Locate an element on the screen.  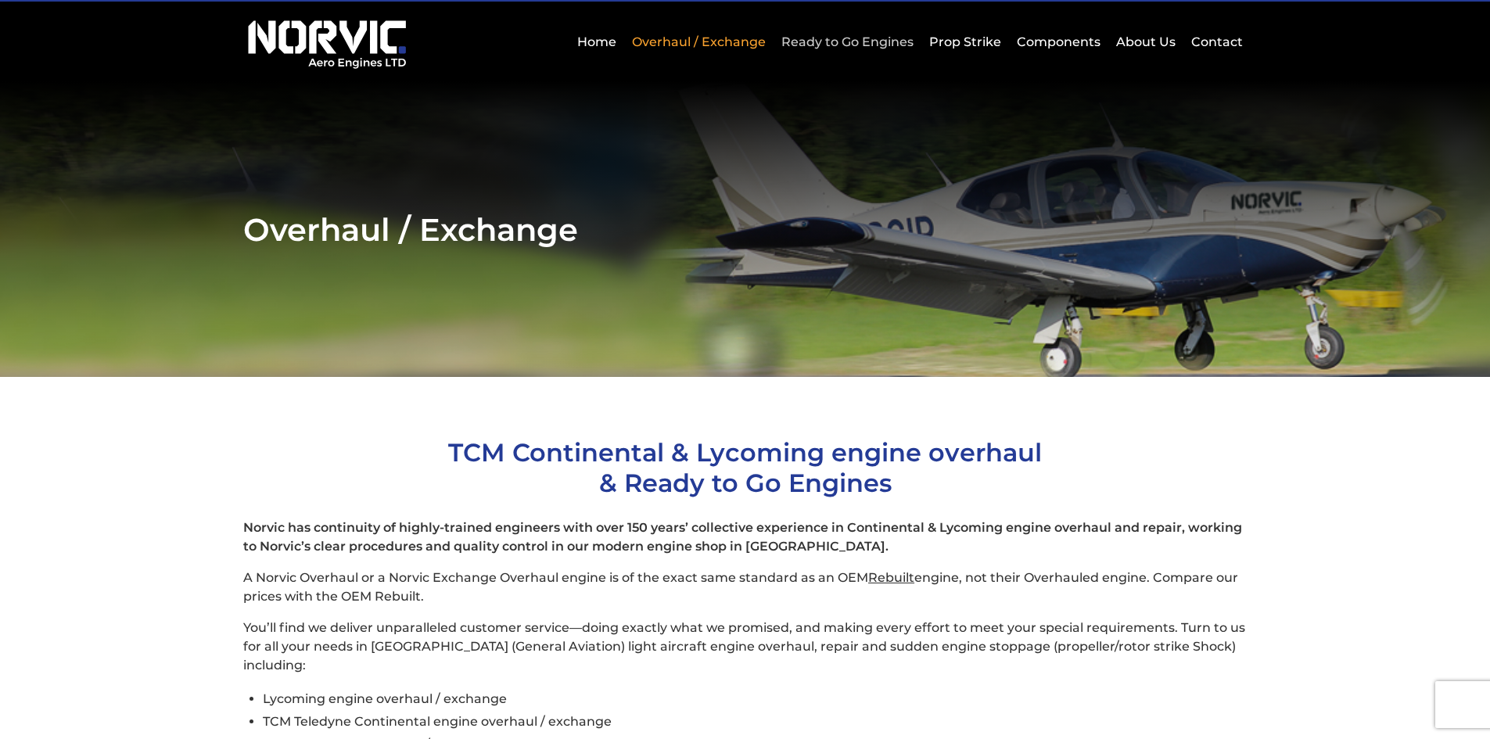
li: Lycoming engine overhaul / exchange is located at coordinates (755, 698).